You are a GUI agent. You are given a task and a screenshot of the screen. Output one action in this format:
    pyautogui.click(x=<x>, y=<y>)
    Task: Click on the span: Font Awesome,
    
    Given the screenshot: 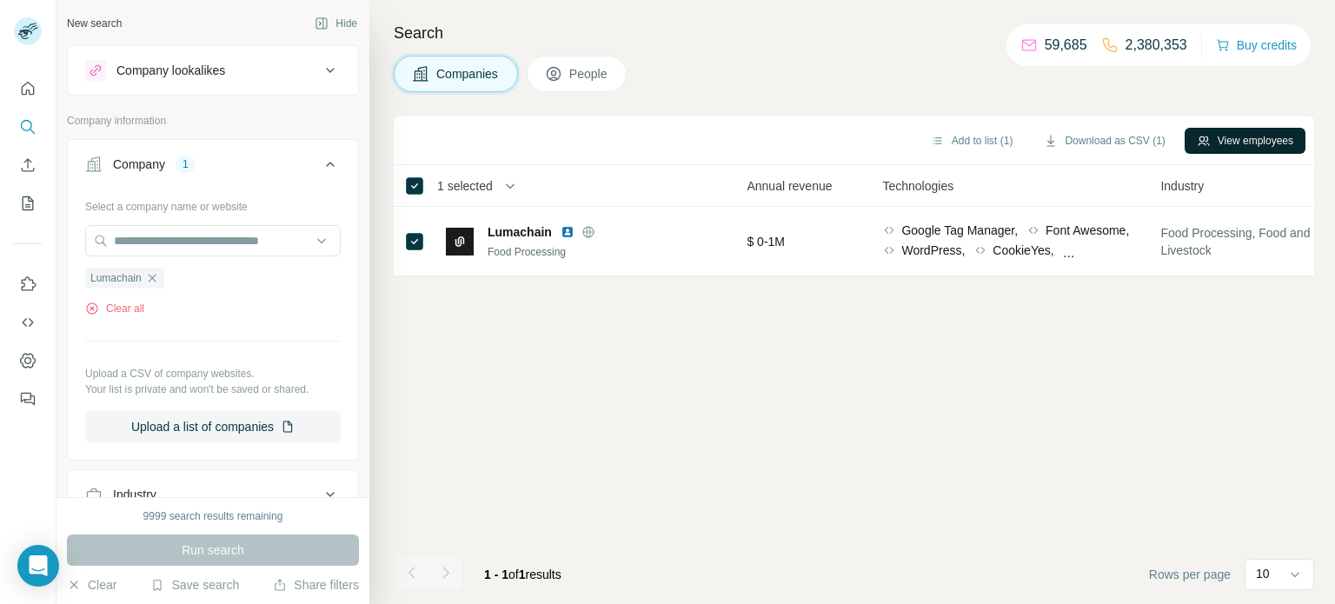 What is the action you would take?
    pyautogui.click(x=1087, y=230)
    